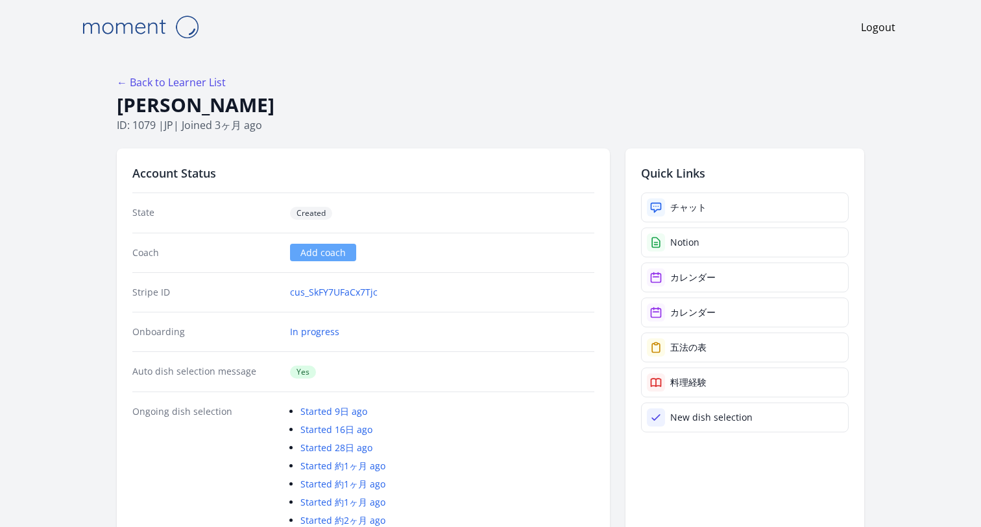 This screenshot has width=981, height=527. Describe the element at coordinates (711, 418) in the screenshot. I see `div: New dish selection` at that location.